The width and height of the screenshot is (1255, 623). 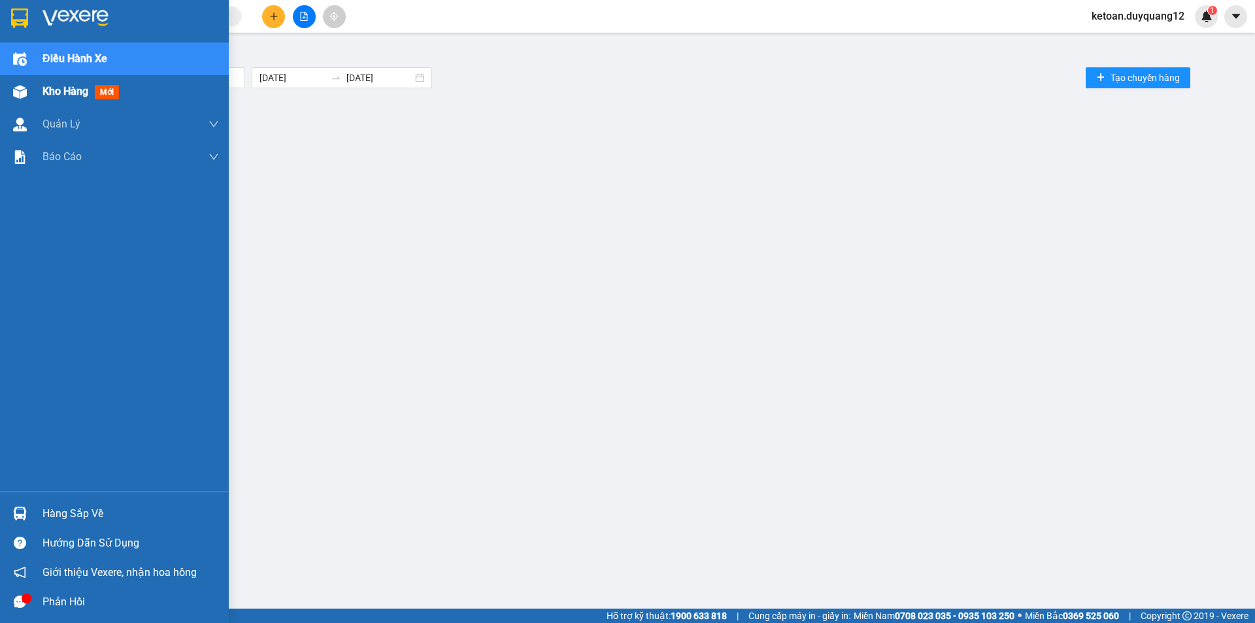 What do you see at coordinates (1091, 616) in the screenshot?
I see `strong: 0369 525 060` at bounding box center [1091, 616].